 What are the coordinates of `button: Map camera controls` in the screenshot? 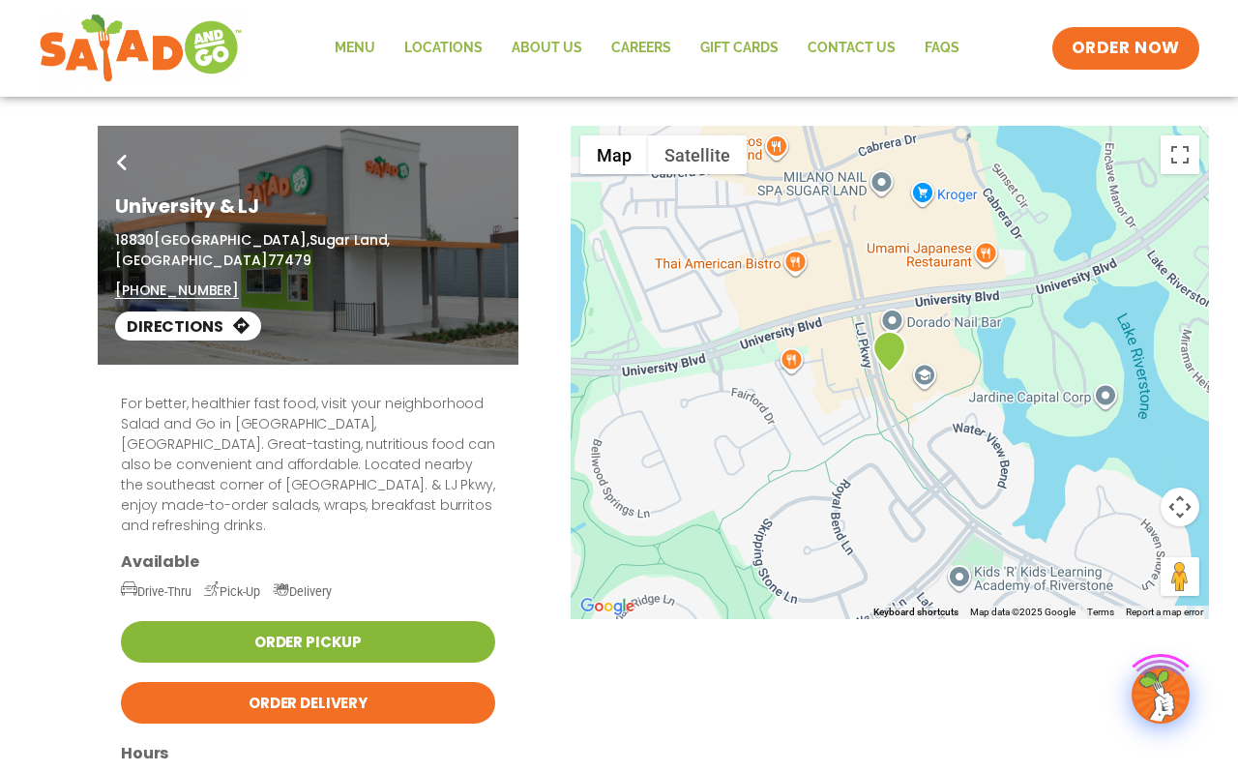 It's located at (1180, 507).